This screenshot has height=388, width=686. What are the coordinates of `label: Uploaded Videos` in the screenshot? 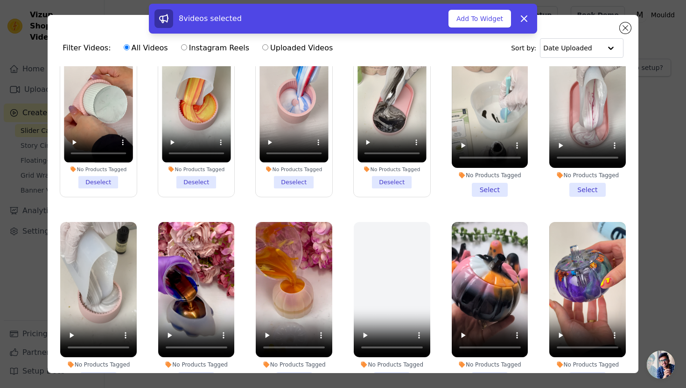 It's located at (297, 48).